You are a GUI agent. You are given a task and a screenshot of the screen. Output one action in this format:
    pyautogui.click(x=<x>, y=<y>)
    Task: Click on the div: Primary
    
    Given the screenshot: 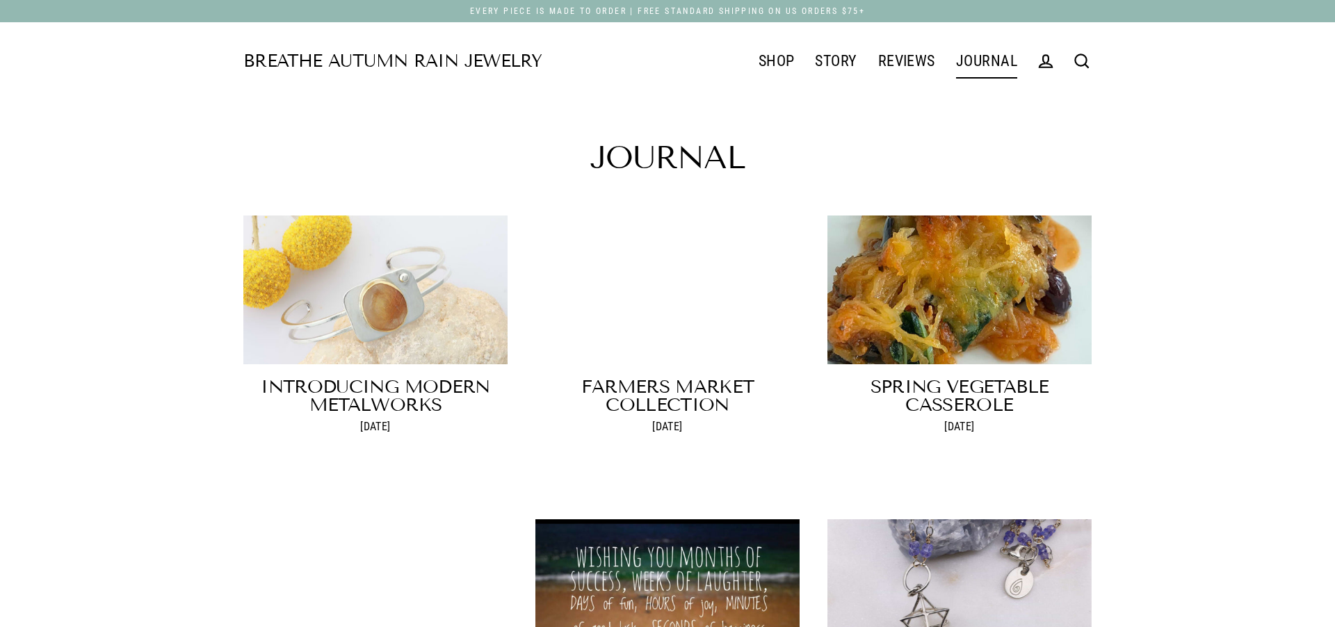 What is the action you would take?
    pyautogui.click(x=784, y=61)
    